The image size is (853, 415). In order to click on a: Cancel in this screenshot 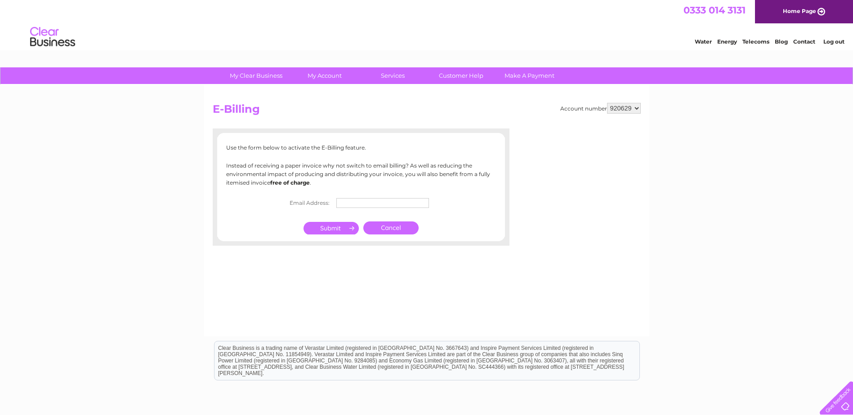, I will do `click(391, 228)`.